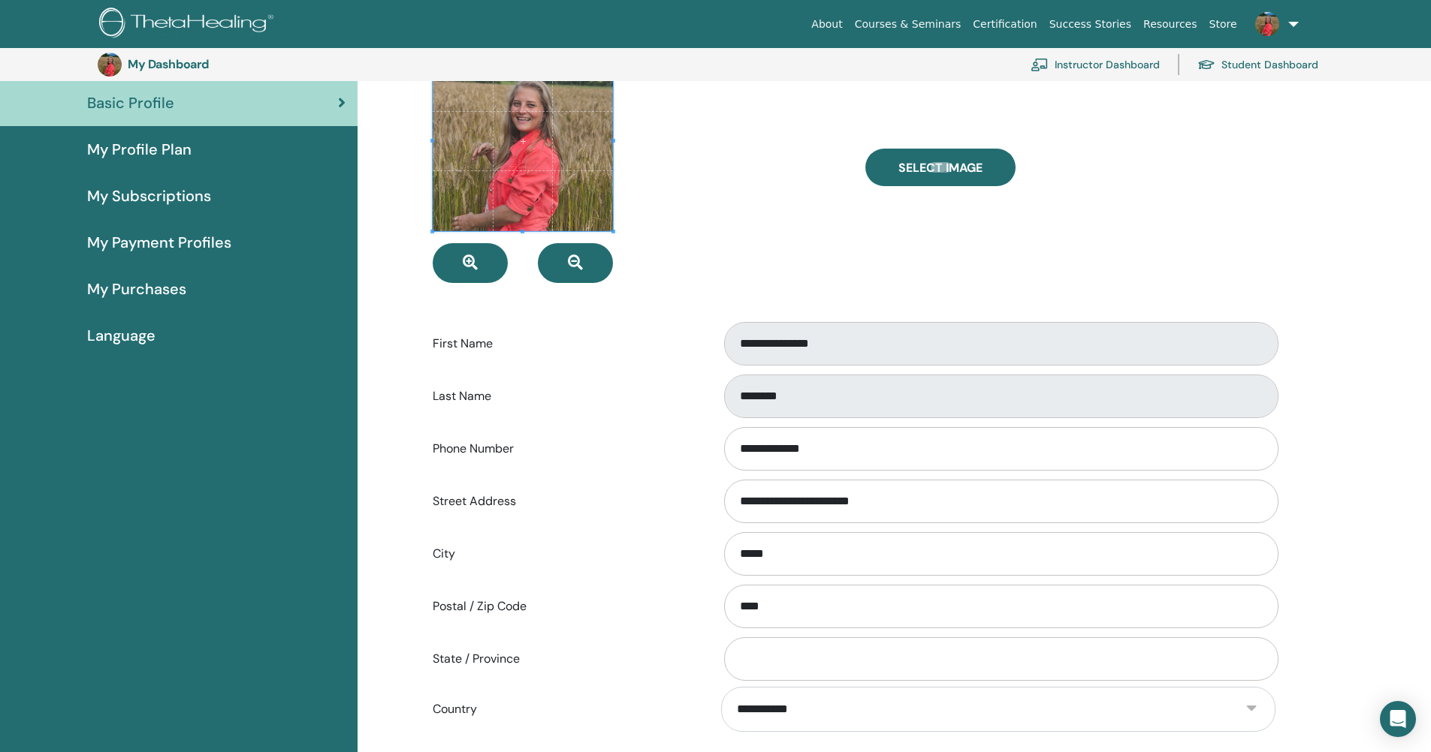  What do you see at coordinates (565, 659) in the screenshot?
I see `label: State / Province` at bounding box center [565, 659].